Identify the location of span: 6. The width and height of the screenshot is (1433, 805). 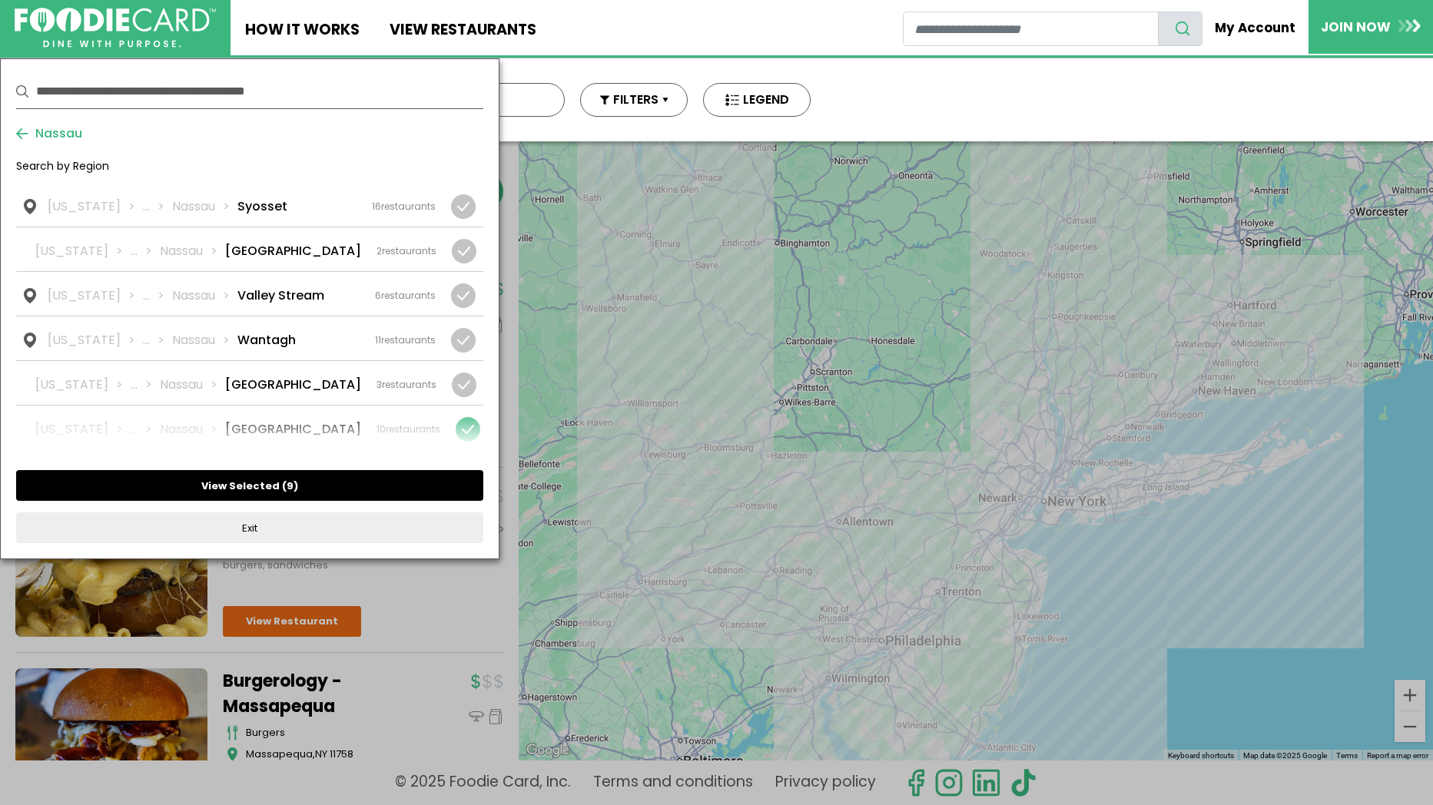
(378, 295).